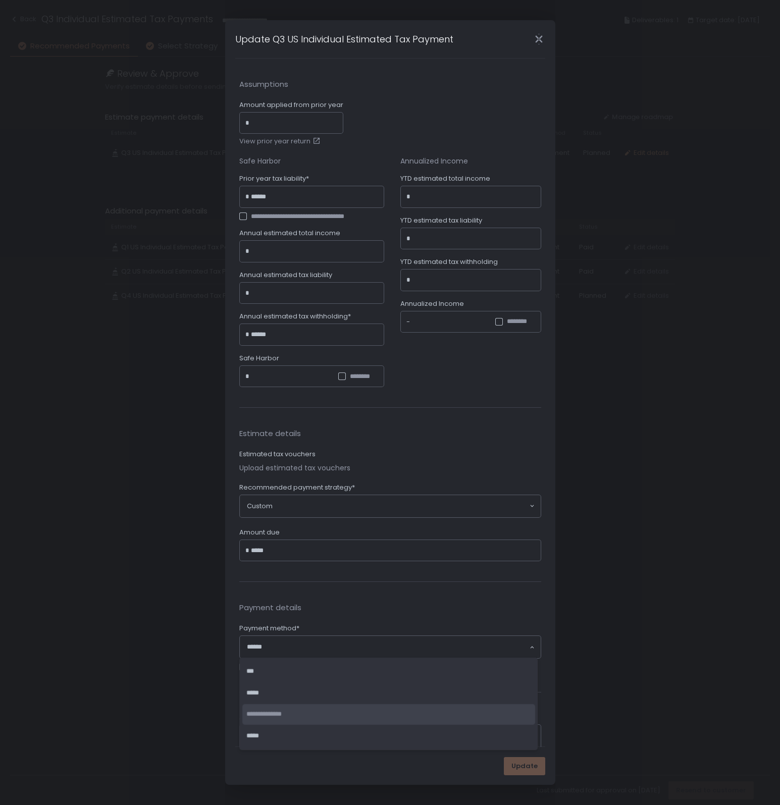 The width and height of the screenshot is (780, 805). I want to click on span: YTD estimated tax withholding, so click(449, 262).